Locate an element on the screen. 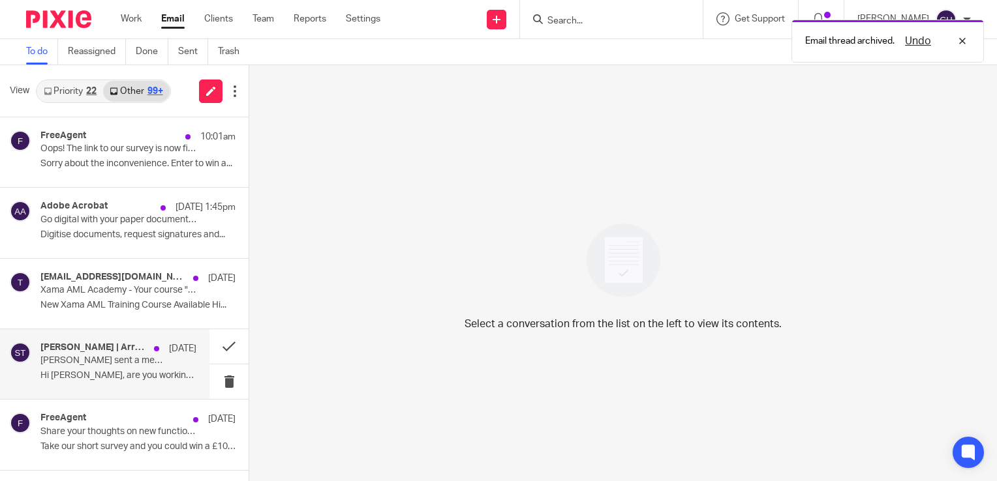  p: Digitise documents, request signatures and... is located at coordinates (138, 235).